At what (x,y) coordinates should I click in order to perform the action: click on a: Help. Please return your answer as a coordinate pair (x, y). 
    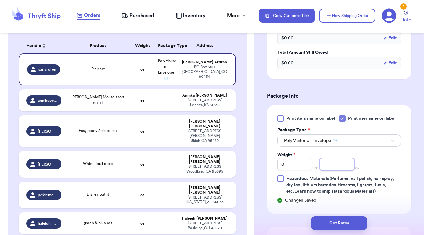
    Looking at the image, I should click on (406, 17).